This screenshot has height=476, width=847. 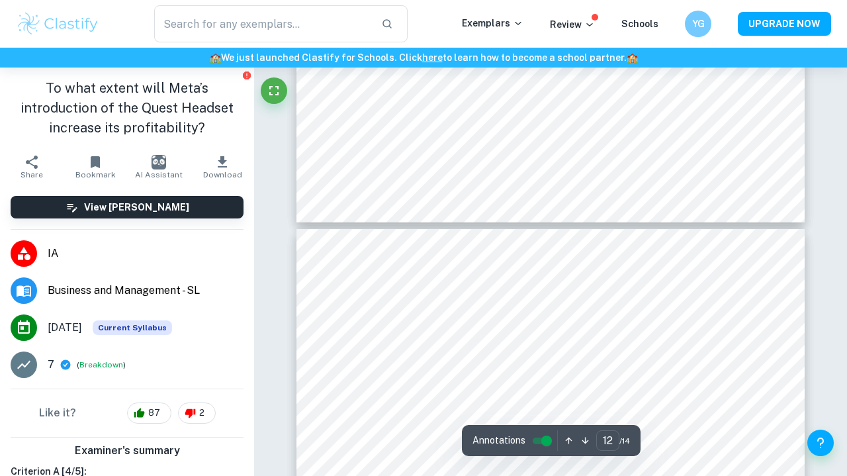 What do you see at coordinates (499, 440) in the screenshot?
I see `span: Annotations` at bounding box center [499, 440].